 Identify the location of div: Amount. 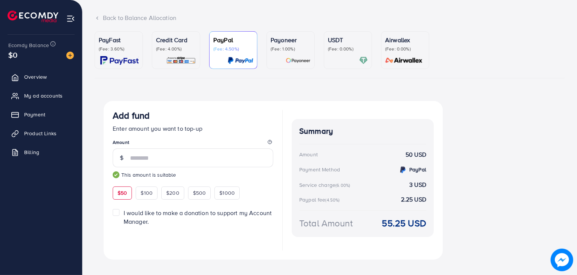
(308, 155).